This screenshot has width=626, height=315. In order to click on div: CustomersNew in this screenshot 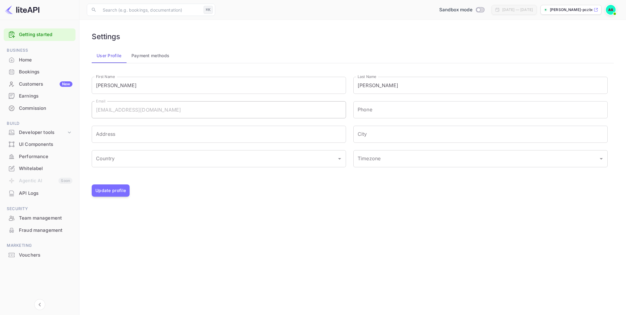, I will do `click(39, 84)`.